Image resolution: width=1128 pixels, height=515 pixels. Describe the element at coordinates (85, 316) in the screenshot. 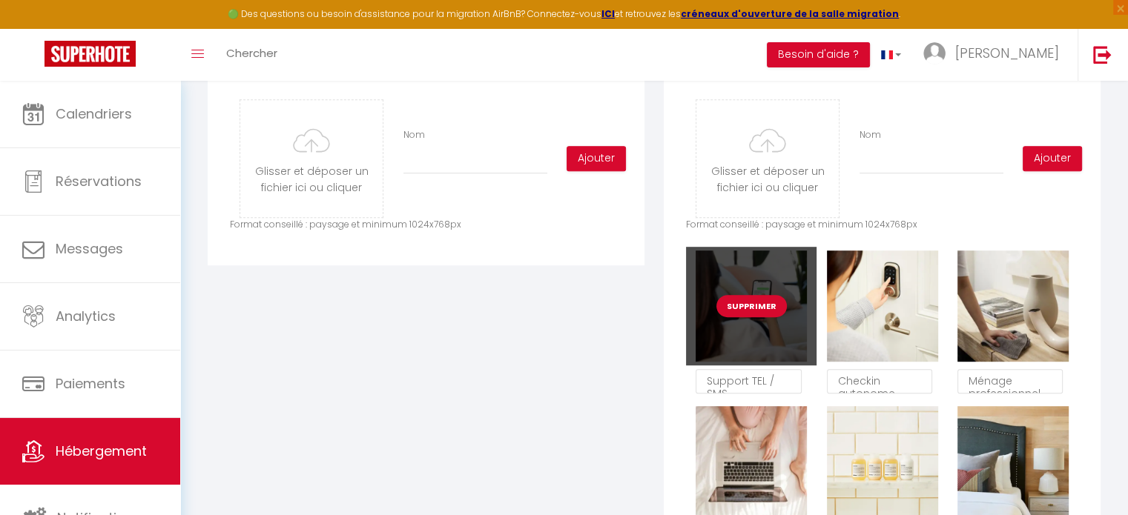

I see `span: Analytics` at that location.